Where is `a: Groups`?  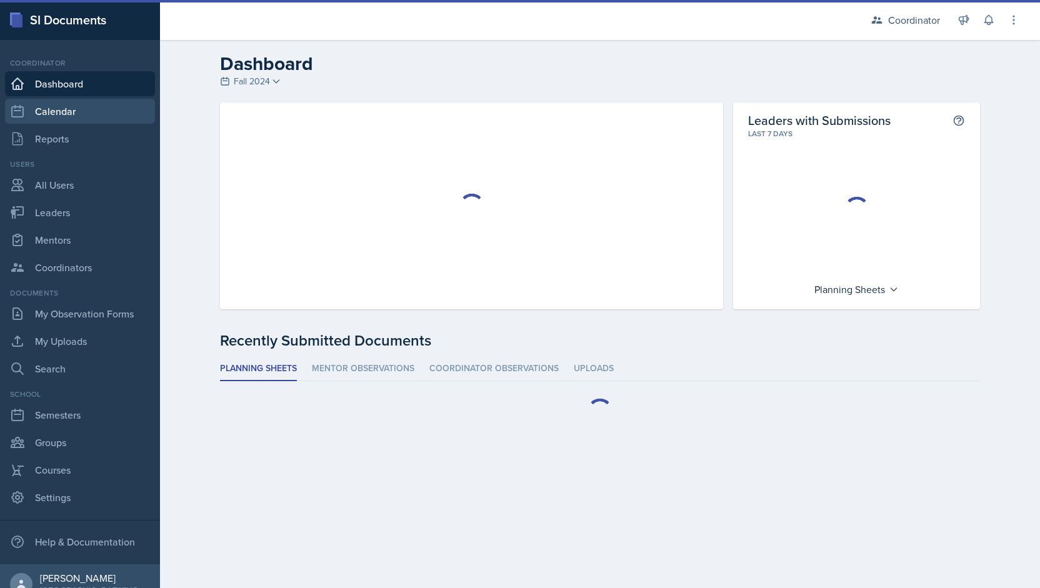
a: Groups is located at coordinates (80, 442).